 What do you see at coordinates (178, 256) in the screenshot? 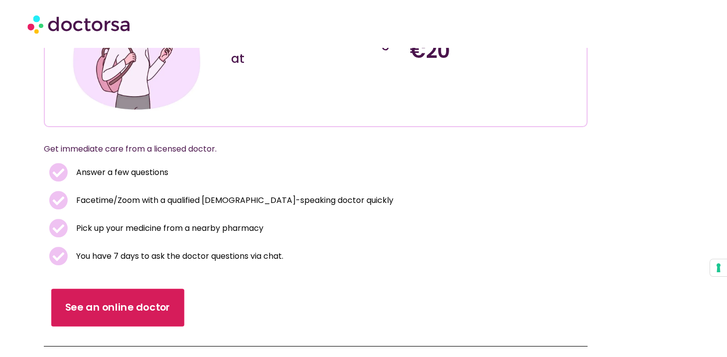
I see `span: You have 7 days to ask the doctor questions via chat.` at bounding box center [178, 256].